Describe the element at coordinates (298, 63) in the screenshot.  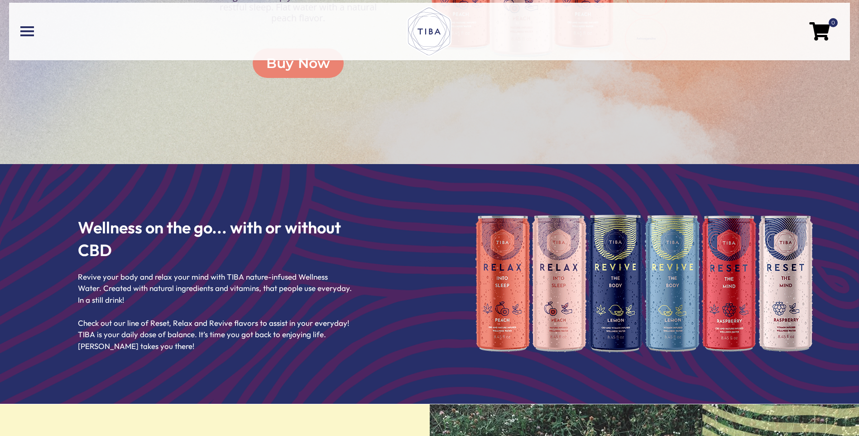
I see `a: Buy Now` at that location.